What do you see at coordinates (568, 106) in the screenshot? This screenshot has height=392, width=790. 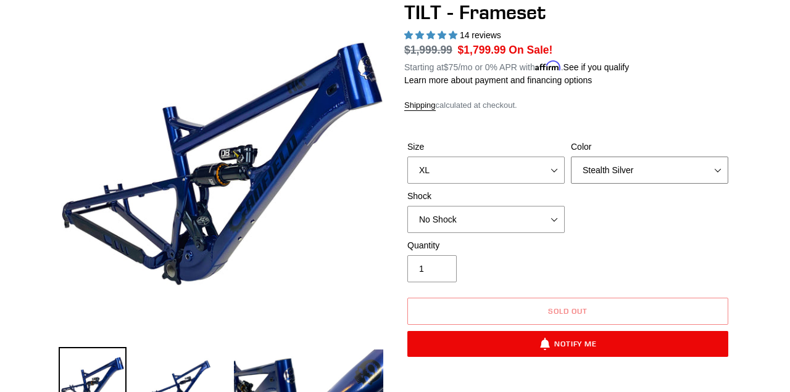 I see `div: calculated at checkout.` at bounding box center [568, 106].